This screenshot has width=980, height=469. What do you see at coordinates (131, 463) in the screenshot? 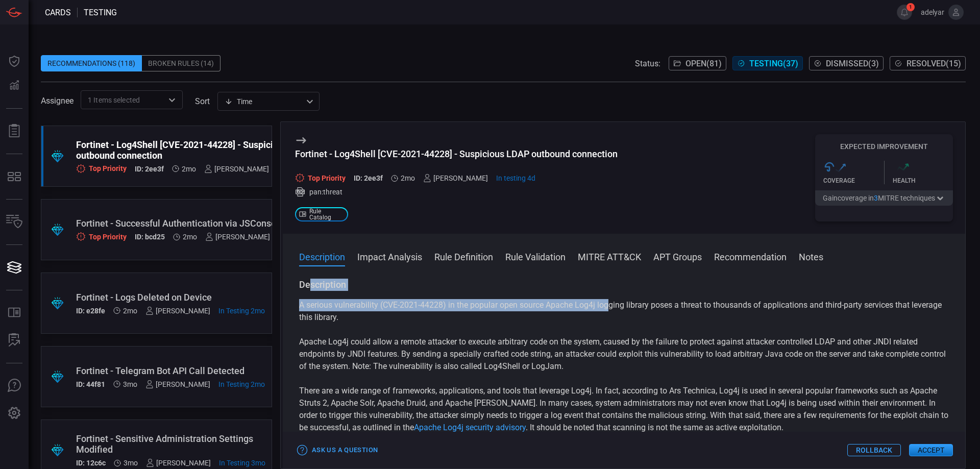
I see `span: May 06, 2025 4:38 PM` at bounding box center [131, 463].